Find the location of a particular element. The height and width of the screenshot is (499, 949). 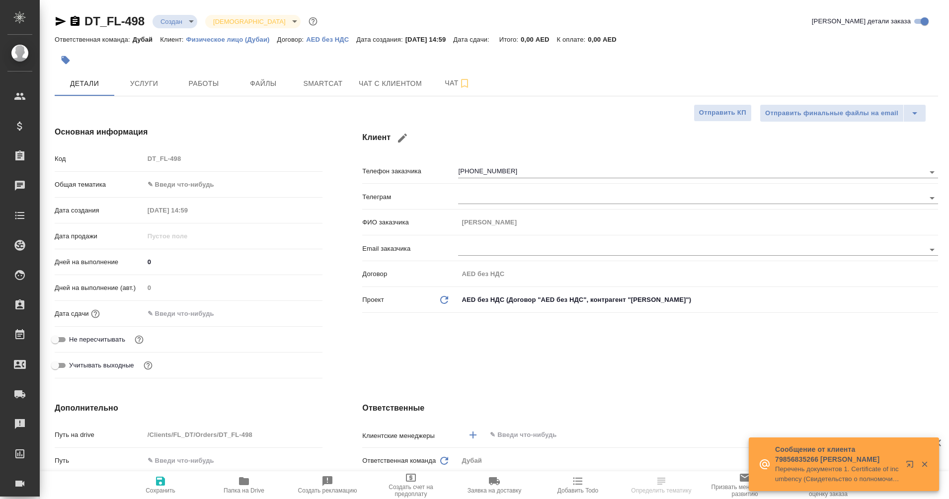

p: Проект is located at coordinates (373, 300).